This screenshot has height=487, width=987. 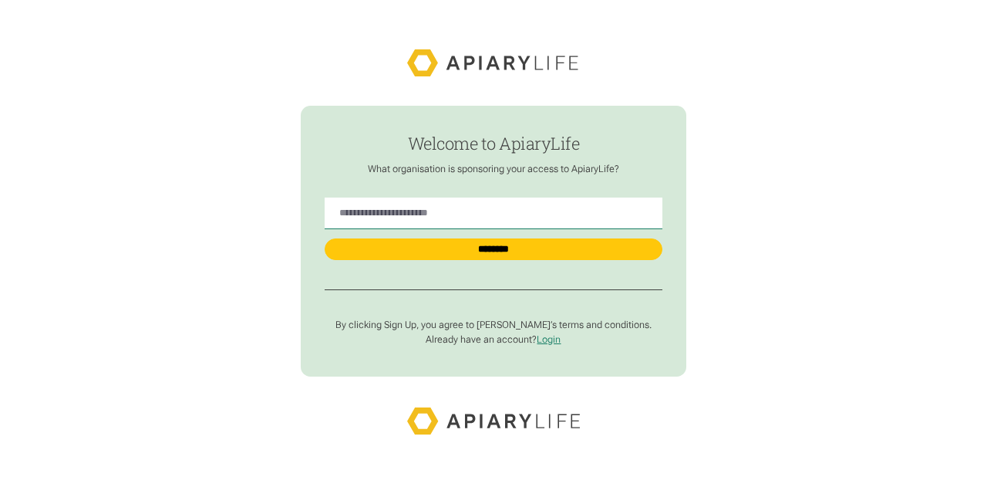 What do you see at coordinates (494, 241) in the screenshot?
I see `form: find-employer` at bounding box center [494, 241].